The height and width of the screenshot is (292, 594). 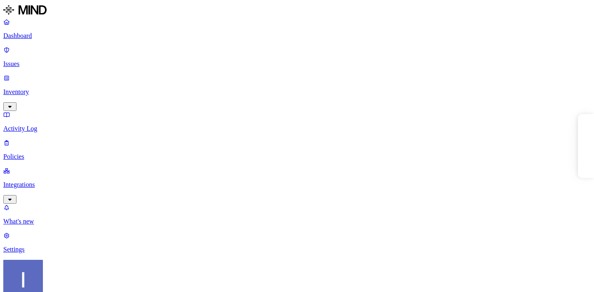 What do you see at coordinates (297, 122) in the screenshot?
I see `a: Activity Log` at bounding box center [297, 122].